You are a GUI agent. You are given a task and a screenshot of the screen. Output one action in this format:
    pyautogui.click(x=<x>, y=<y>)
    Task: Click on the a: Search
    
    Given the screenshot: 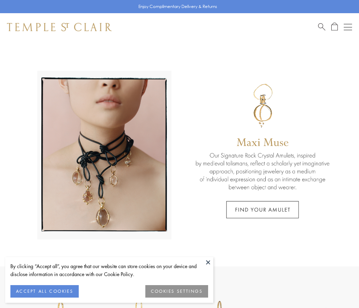 What is the action you would take?
    pyautogui.click(x=322, y=27)
    